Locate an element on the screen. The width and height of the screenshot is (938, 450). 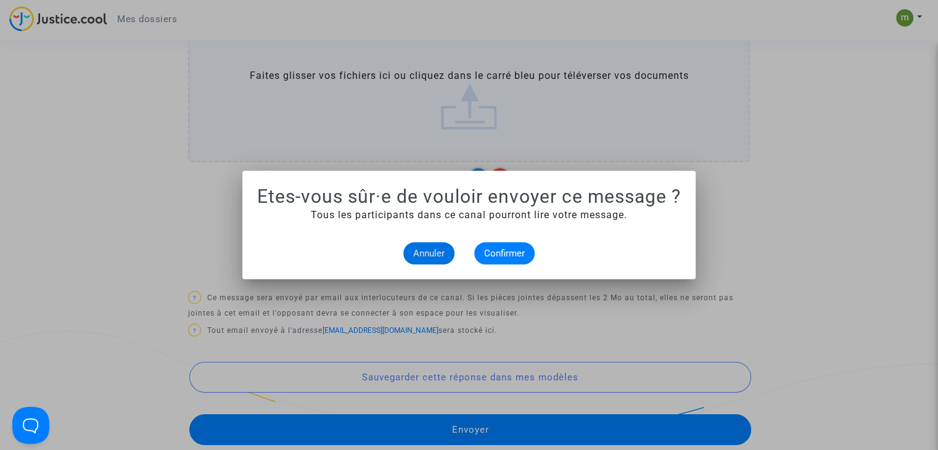
h1: Etes-vous sûr·e de vouloir envoyer ce message ? is located at coordinates (469, 197).